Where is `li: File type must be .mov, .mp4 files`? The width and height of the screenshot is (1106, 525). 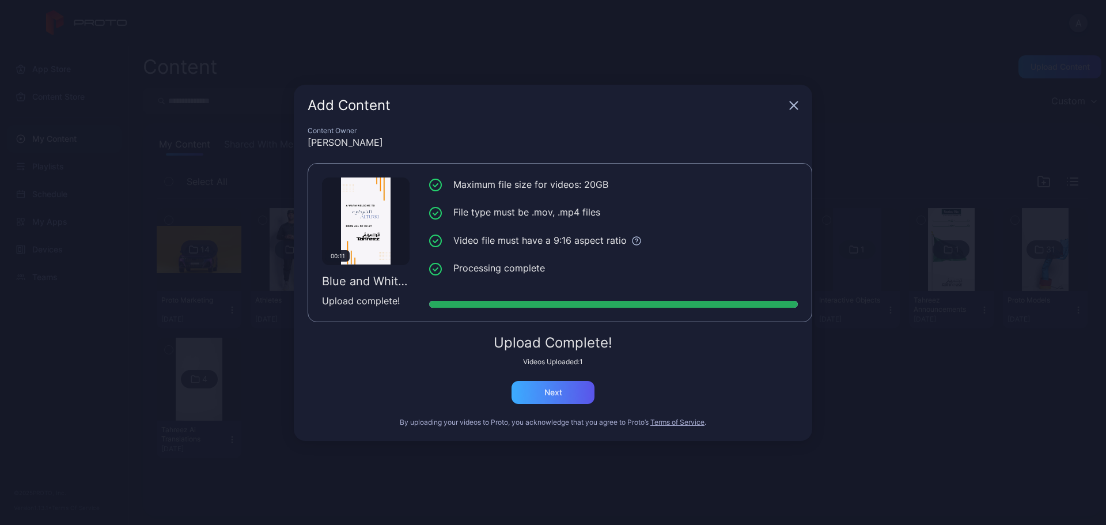
li: File type must be .mov, .mp4 files is located at coordinates (613, 212).